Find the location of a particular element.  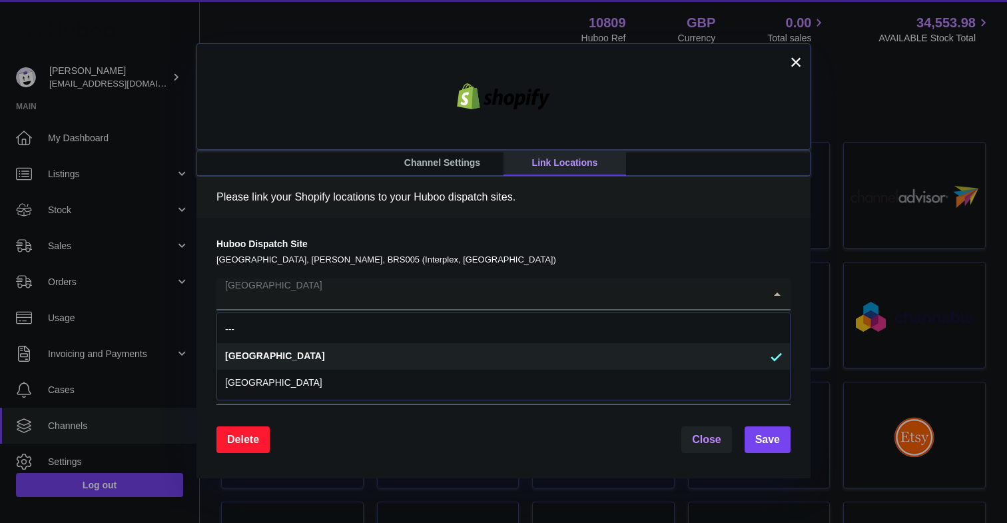

span: Close is located at coordinates (706, 439).